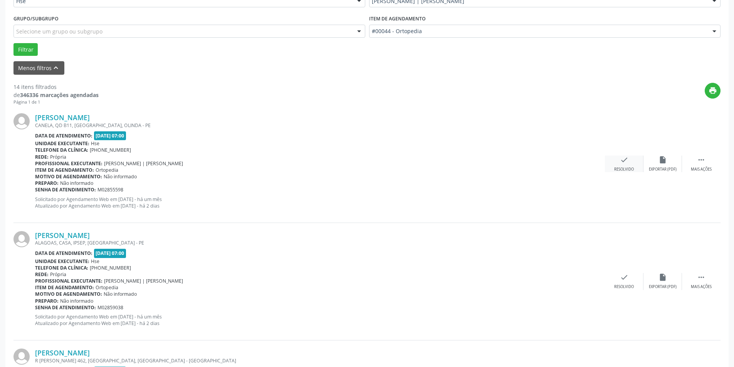 This screenshot has width=734, height=367. Describe the element at coordinates (110, 190) in the screenshot. I see `span: M02855598` at that location.